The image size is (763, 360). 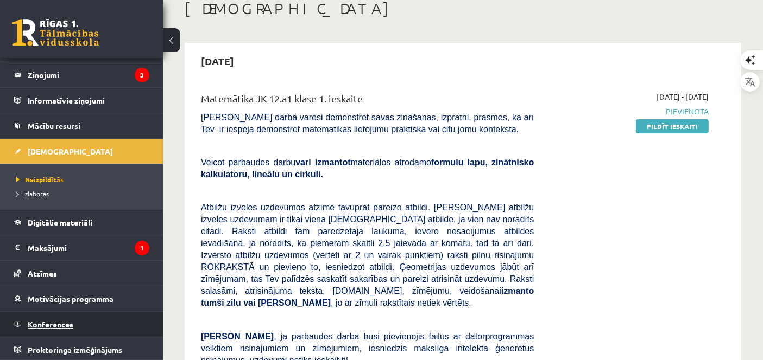 I want to click on legend: Informatīvie ziņojumi, so click(x=88, y=100).